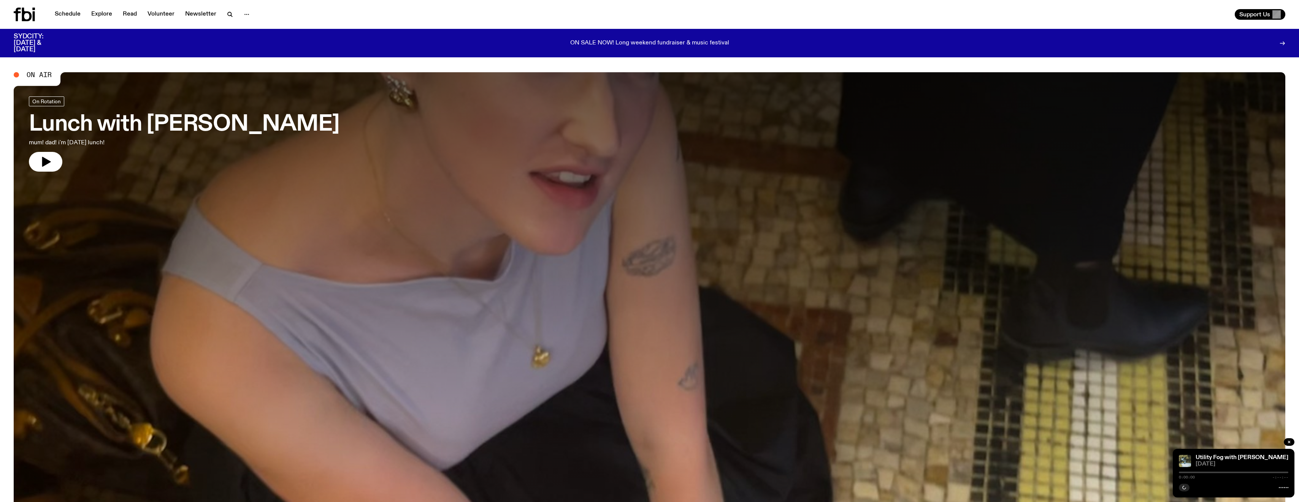  I want to click on a: Read, so click(130, 14).